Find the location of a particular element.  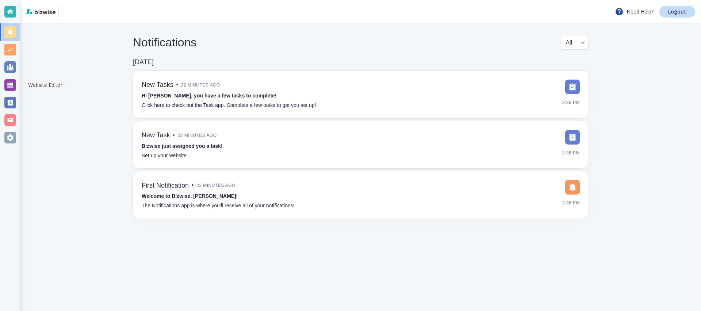

p: Click here to check out the Task app. Complete a few tasks to get you set up! is located at coordinates (229, 106).